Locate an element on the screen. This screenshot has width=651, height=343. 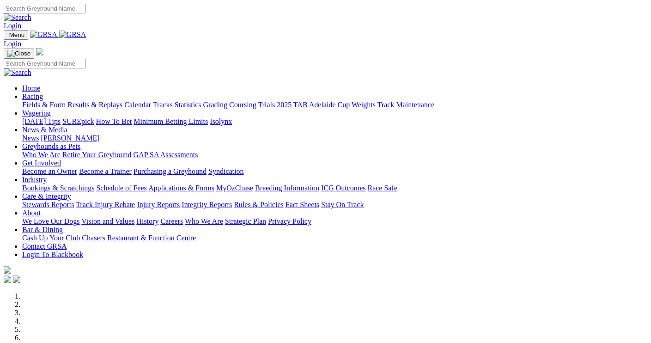
a: Wagering is located at coordinates (37, 113).